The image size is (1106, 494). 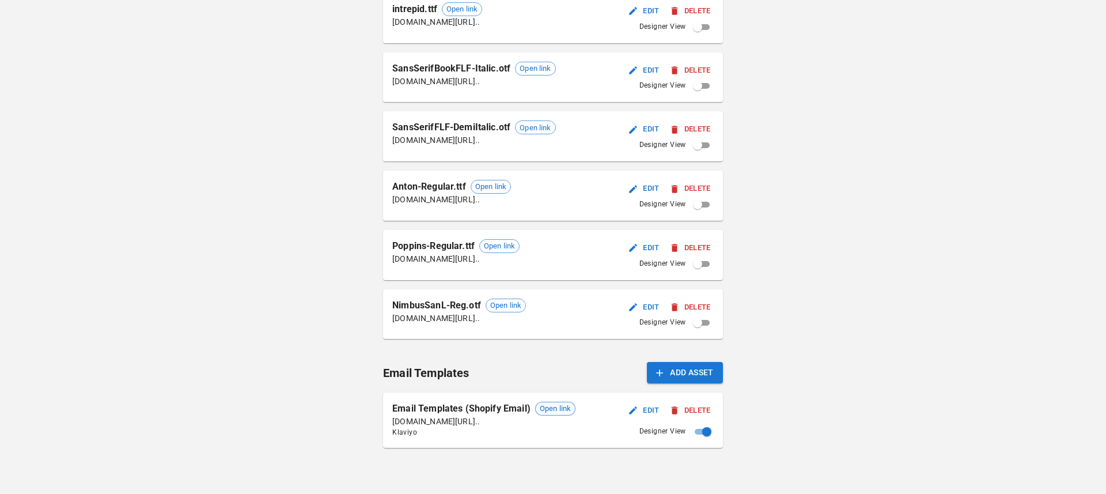 I want to click on p: Poppins-Regular.ttf, so click(x=433, y=246).